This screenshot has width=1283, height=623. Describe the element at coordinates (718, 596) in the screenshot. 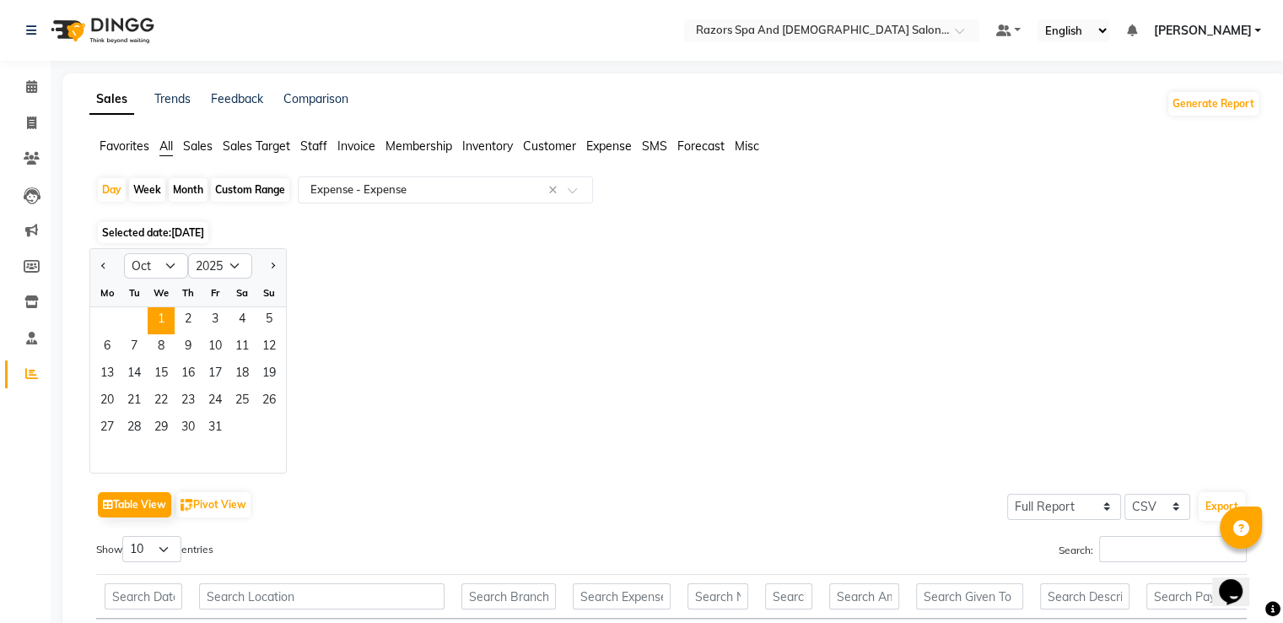

I see `input: Search Net` at that location.